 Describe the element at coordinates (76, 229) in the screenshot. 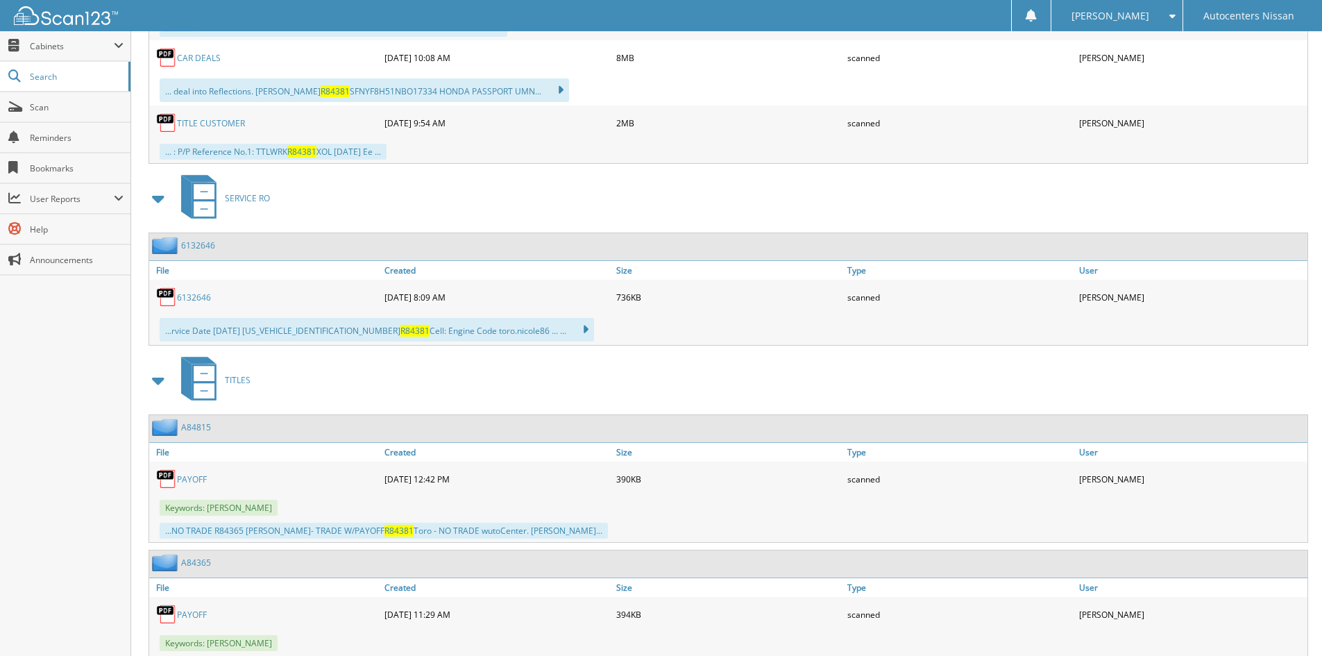

I see `span: Help` at that location.